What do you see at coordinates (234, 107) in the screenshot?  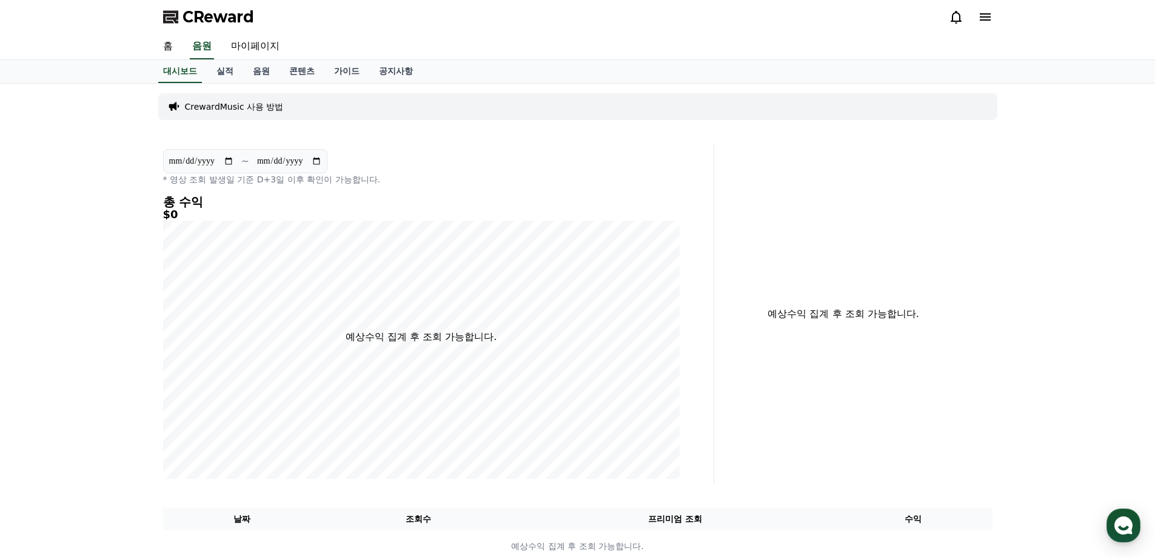 I see `p: CrewardMusic 사용 방법` at bounding box center [234, 107].